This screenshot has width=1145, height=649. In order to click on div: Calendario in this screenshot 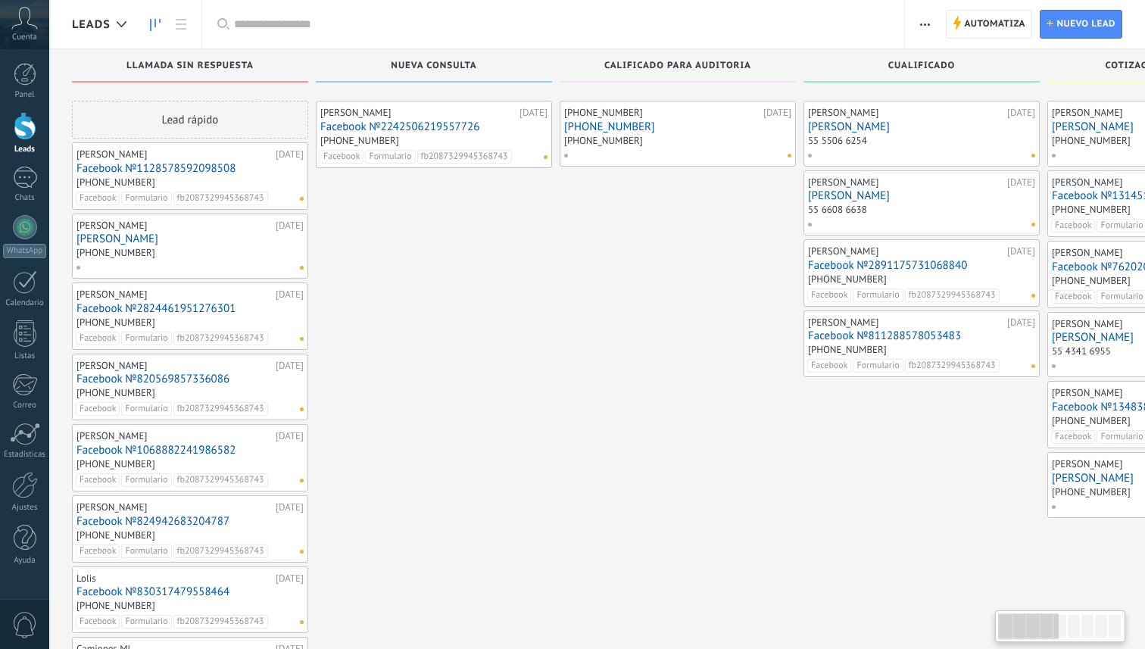, I will do `click(25, 303)`.